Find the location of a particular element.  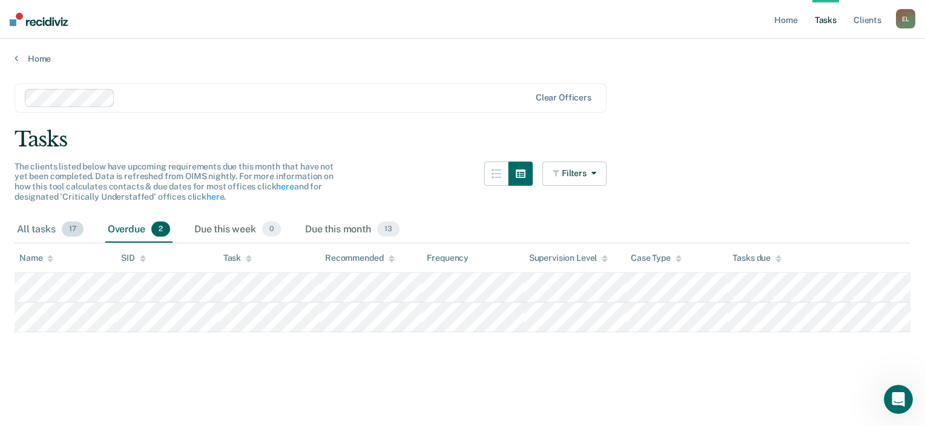

span: 2 is located at coordinates (160, 230).